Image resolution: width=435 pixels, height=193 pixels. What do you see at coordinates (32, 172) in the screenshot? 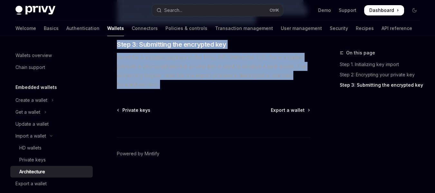
I see `div: Architecture` at bounding box center [32, 172].